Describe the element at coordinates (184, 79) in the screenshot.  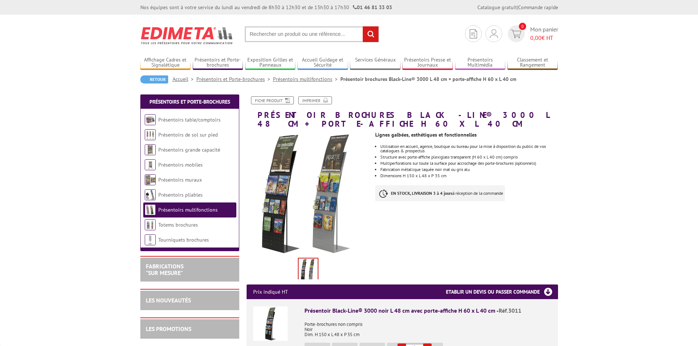
I see `a: Accueil` at that location.